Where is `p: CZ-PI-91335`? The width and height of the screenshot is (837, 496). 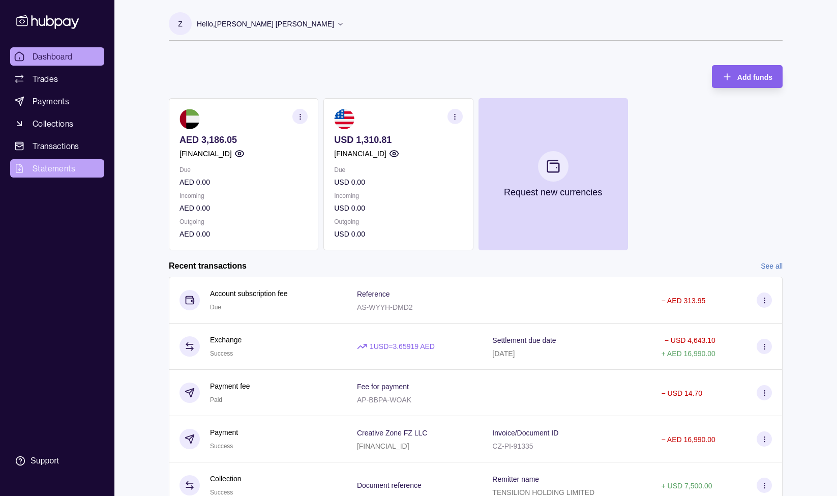
p: CZ-PI-91335 is located at coordinates (513, 446).